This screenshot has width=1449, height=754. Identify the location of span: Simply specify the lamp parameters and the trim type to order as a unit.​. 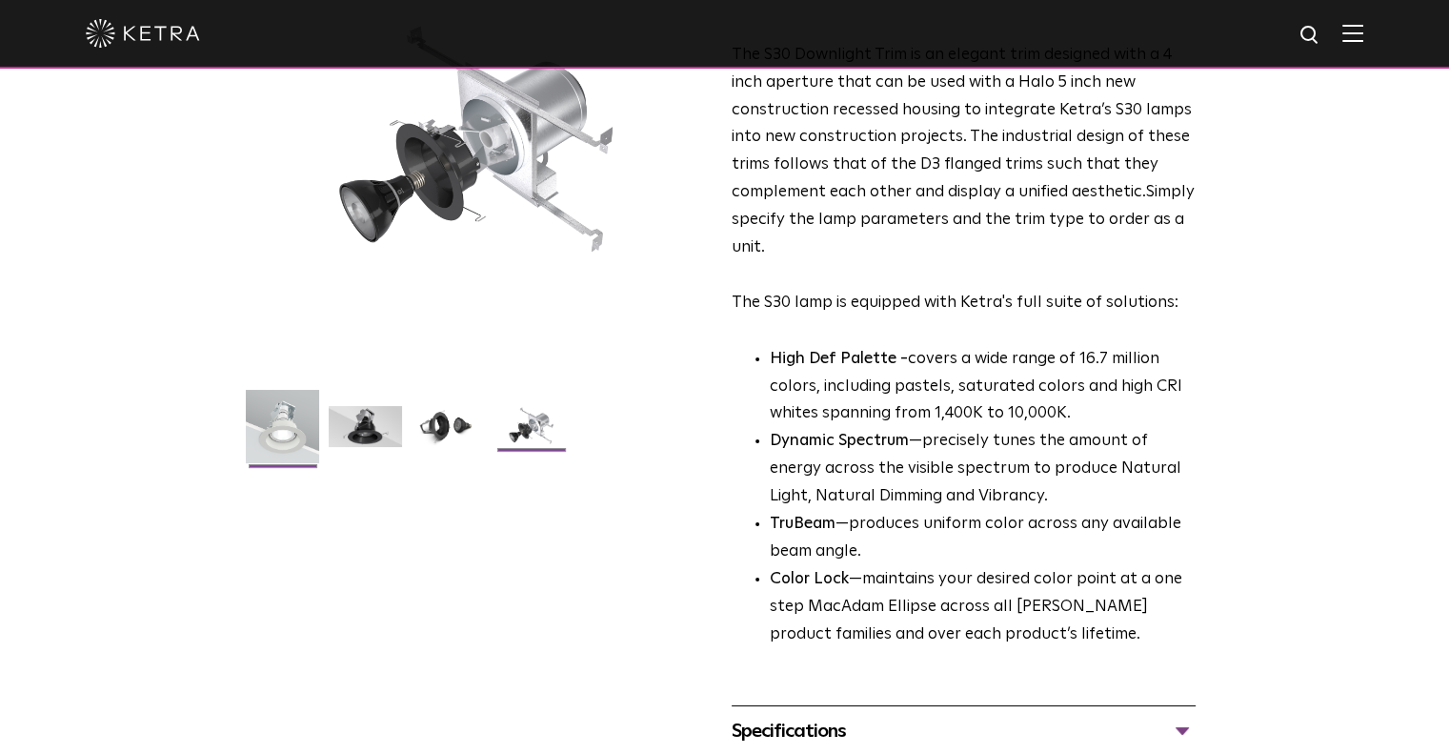
(963, 219).